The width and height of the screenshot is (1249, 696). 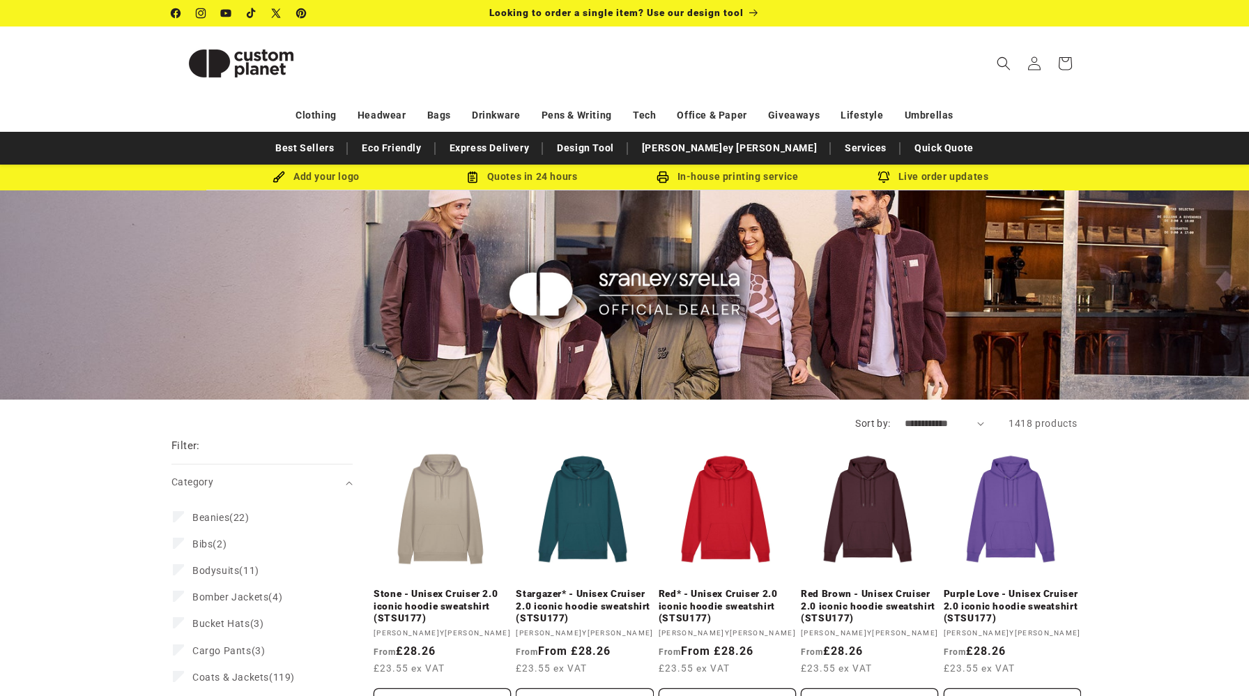 What do you see at coordinates (616, 13) in the screenshot?
I see `span: Looking to order a single item? Use our design tool` at bounding box center [616, 13].